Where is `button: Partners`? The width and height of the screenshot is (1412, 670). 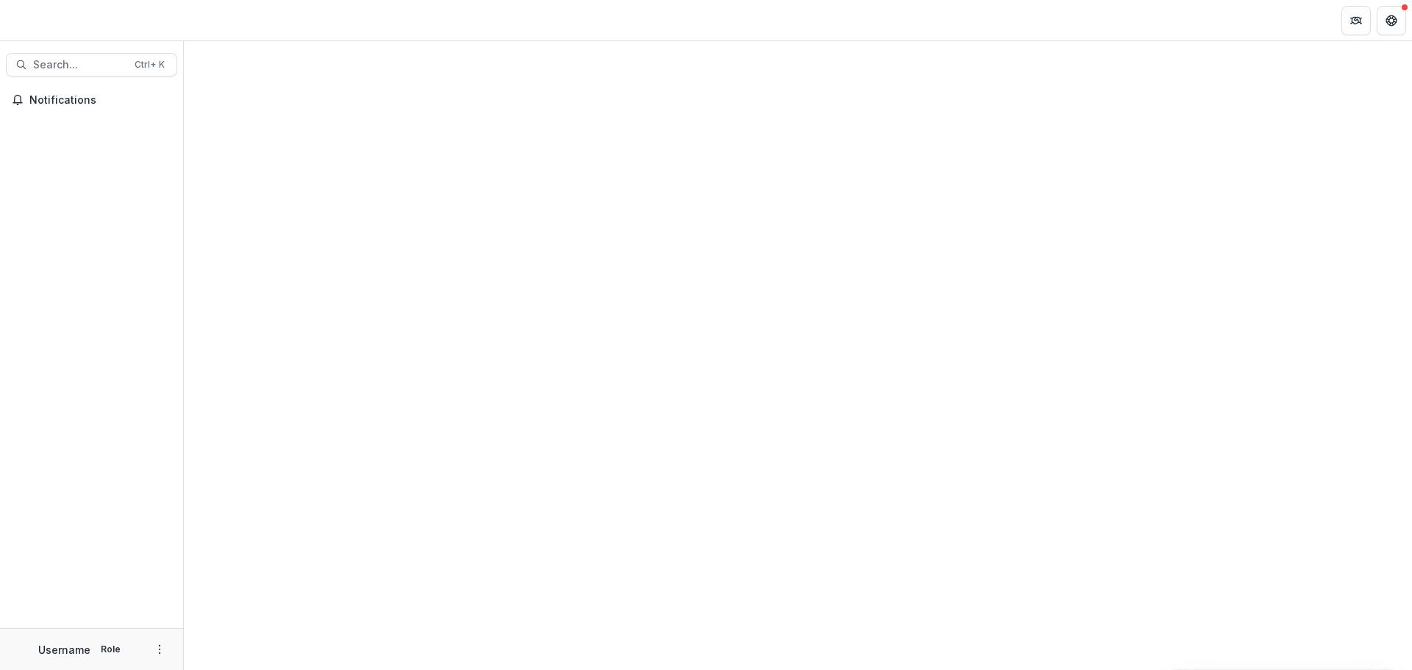
button: Partners is located at coordinates (1357, 21).